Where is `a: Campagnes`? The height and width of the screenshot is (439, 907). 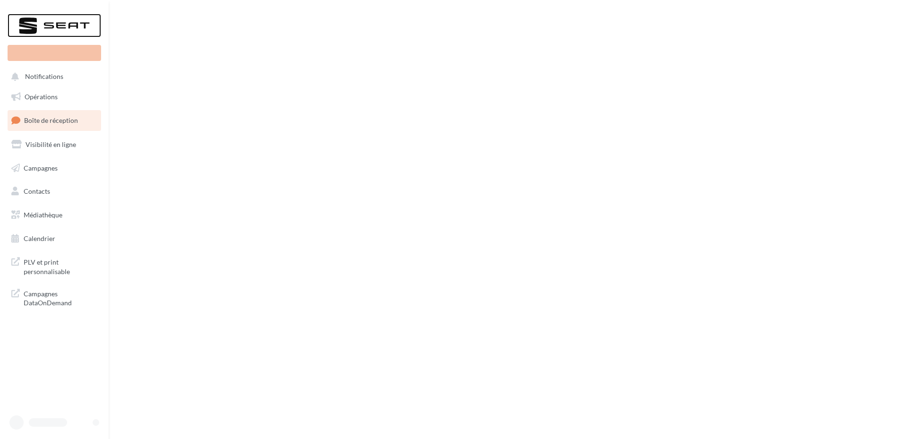 a: Campagnes is located at coordinates (54, 168).